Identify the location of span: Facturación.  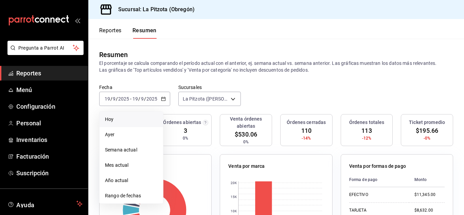
(49, 156).